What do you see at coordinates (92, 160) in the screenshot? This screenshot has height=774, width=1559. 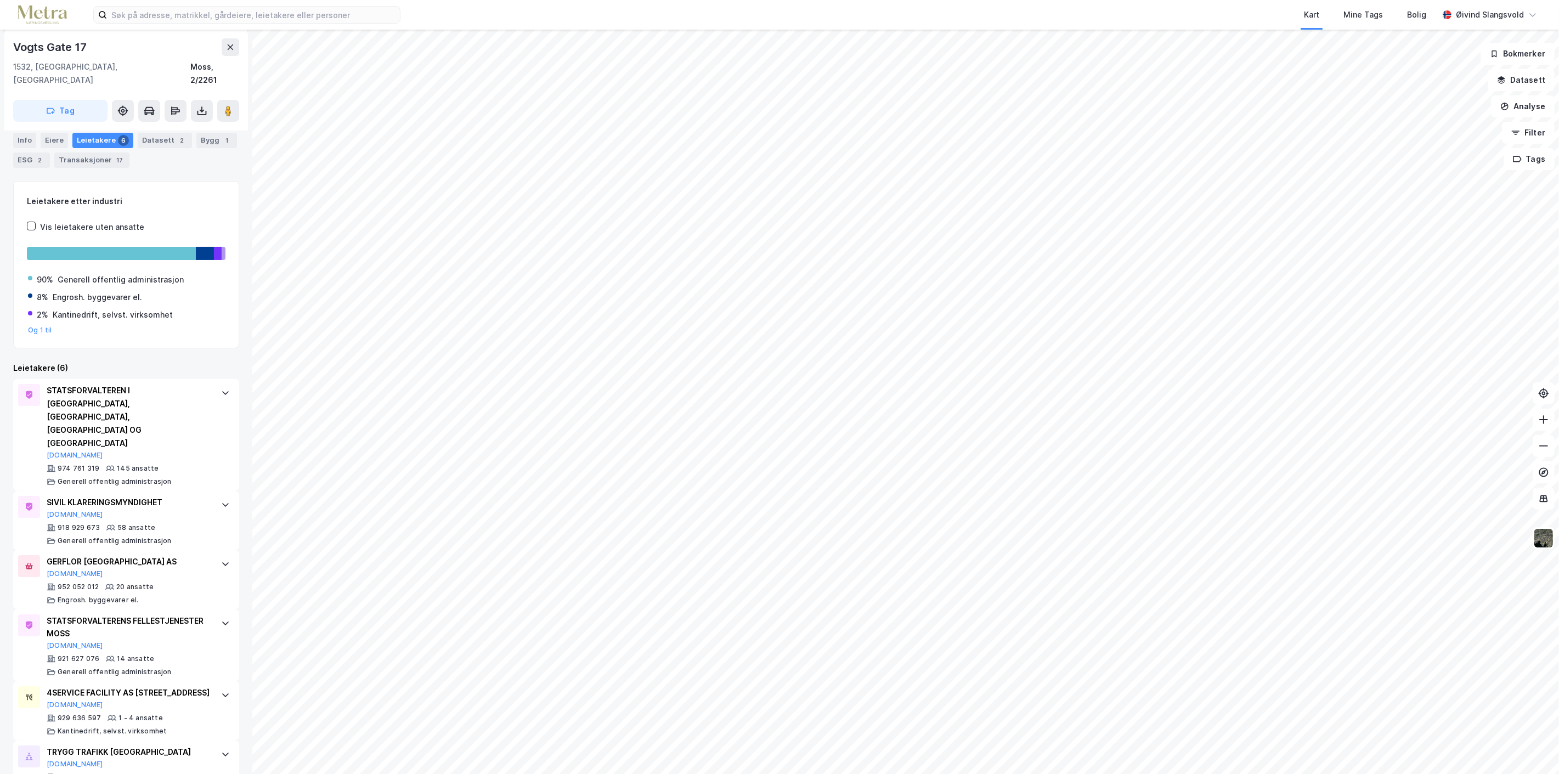 I see `div: Transaksjoner` at bounding box center [92, 160].